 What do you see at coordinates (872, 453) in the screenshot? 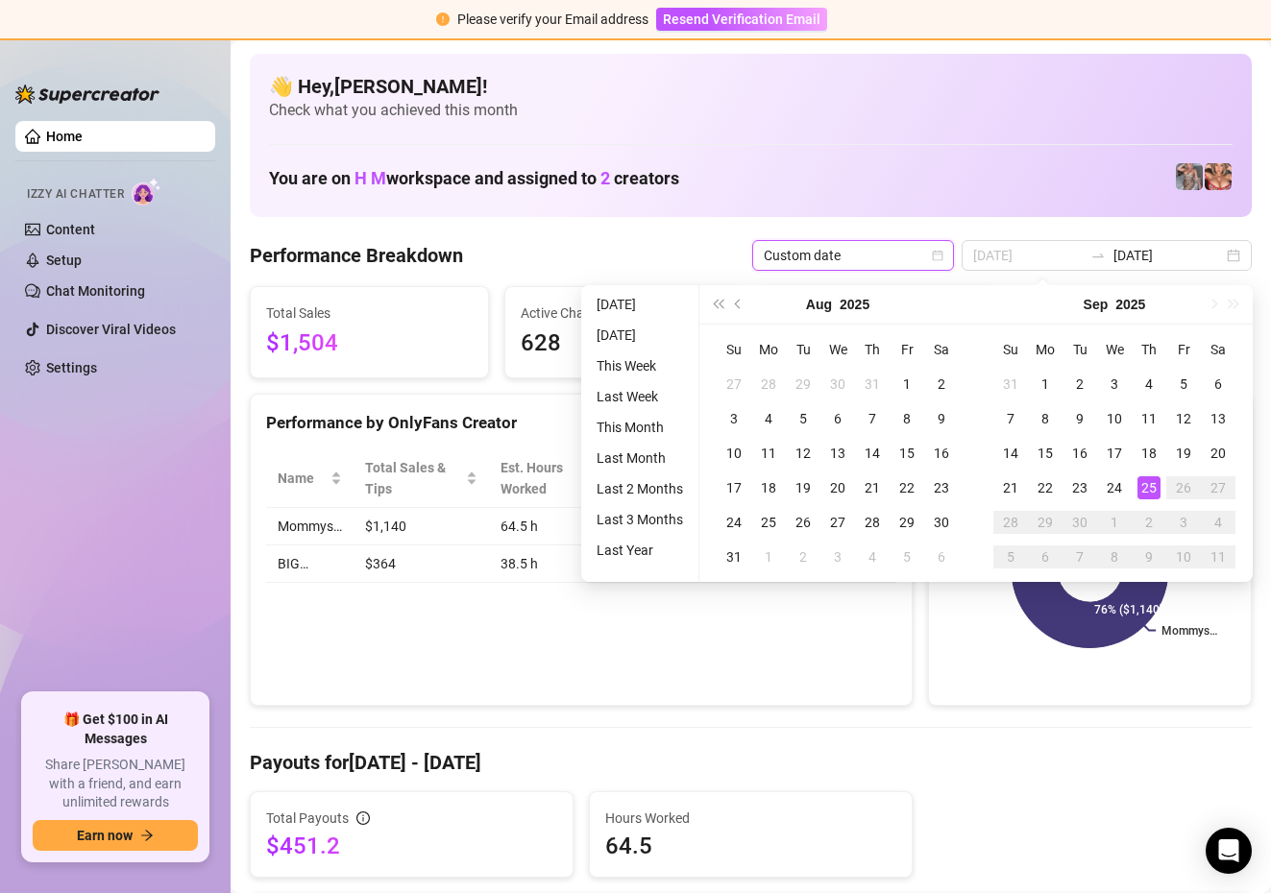
I see `div: 14` at bounding box center [872, 453].